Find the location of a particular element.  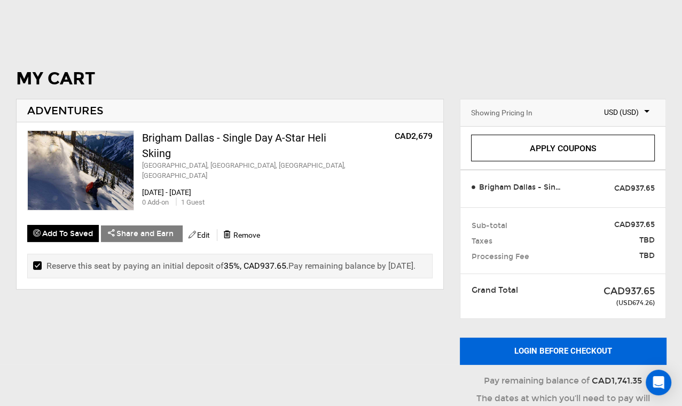

span: 35%, CAD937.65 . is located at coordinates (256, 266).